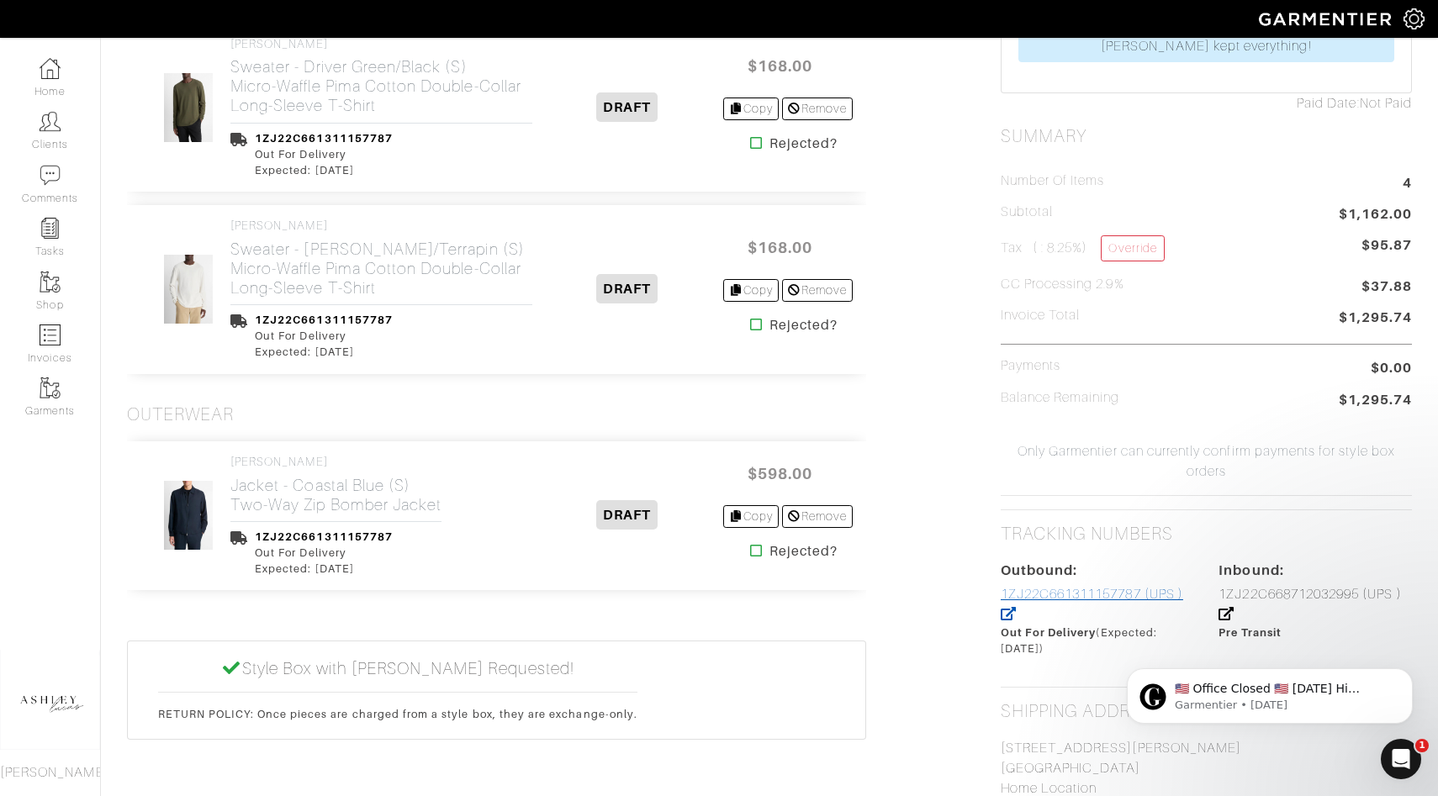 The width and height of the screenshot is (1438, 796). I want to click on p: RETURN POLICY: Once pieces are charged from a style box, they are exchange-only., so click(398, 714).